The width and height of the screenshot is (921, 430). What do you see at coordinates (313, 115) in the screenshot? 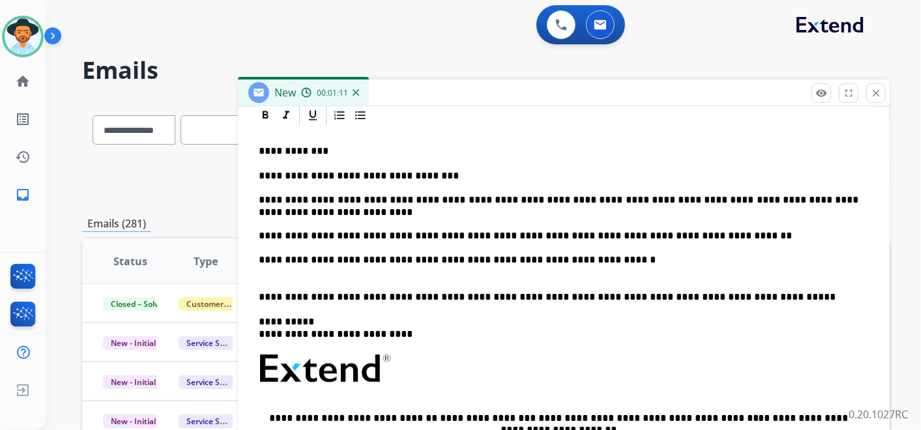
I see `div: Underline` at bounding box center [313, 115].